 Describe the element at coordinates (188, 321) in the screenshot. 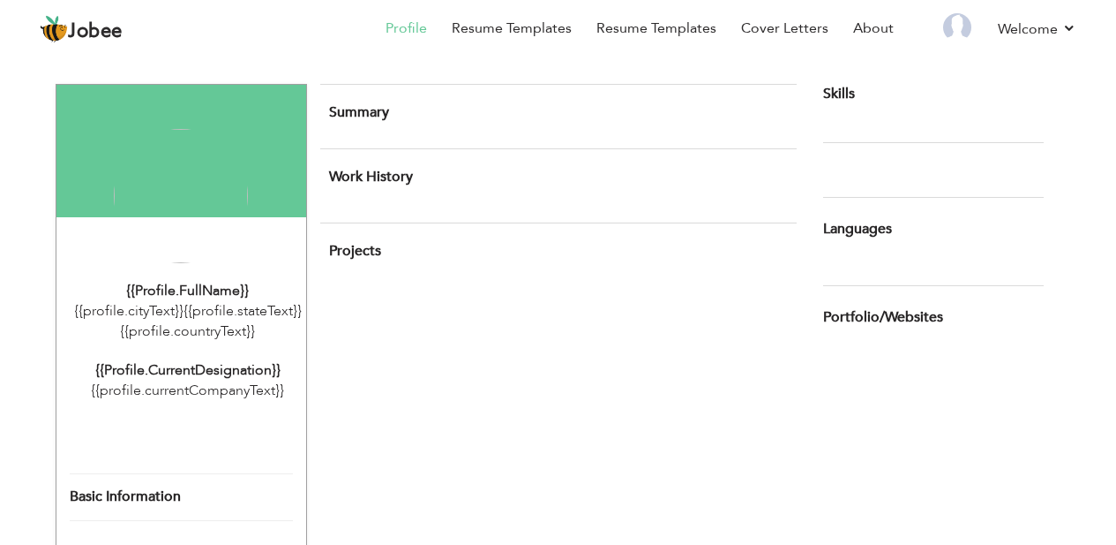

I see `div: {{profile.cityText}} {{profile.stateText}} {{profile.countryText}}` at that location.